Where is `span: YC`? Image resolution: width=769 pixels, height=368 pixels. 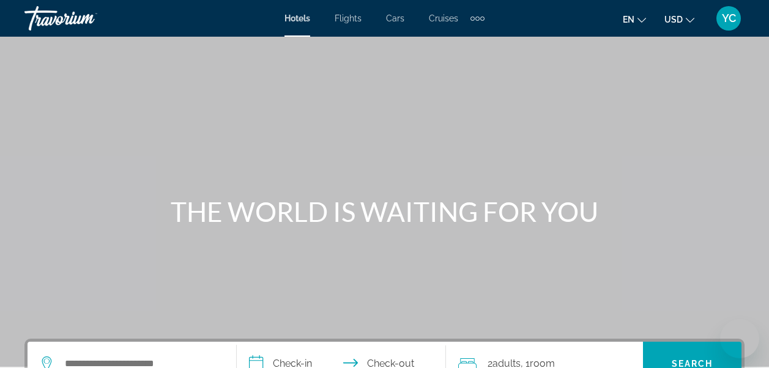 span: YC is located at coordinates (729, 18).